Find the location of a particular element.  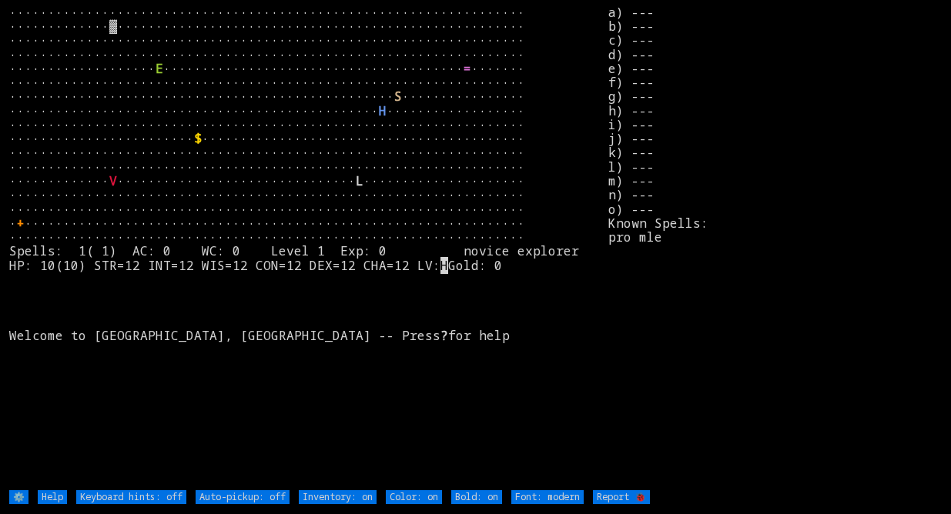

stats: a) --- b) --- c) --- d) --- e) --- f) --- g) --- h) --- i) --- j) --- k) --- l) --- m) --- n) ---... is located at coordinates (775, 247).